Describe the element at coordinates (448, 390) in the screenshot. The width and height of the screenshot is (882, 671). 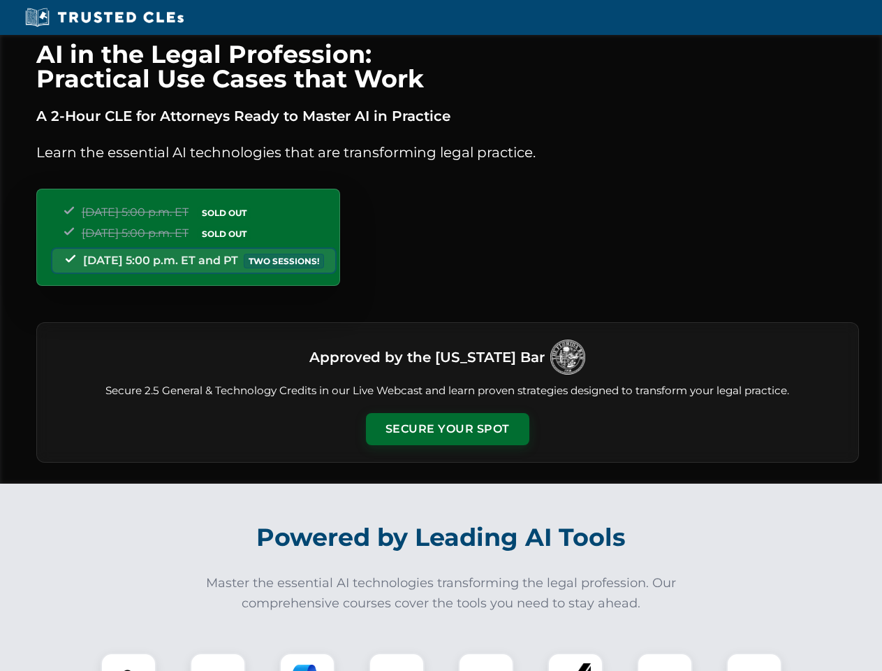
I see `p: Secure 2.5 General & Technology Credits in our Live Webcast and learn proven strategies designed ...` at that location.